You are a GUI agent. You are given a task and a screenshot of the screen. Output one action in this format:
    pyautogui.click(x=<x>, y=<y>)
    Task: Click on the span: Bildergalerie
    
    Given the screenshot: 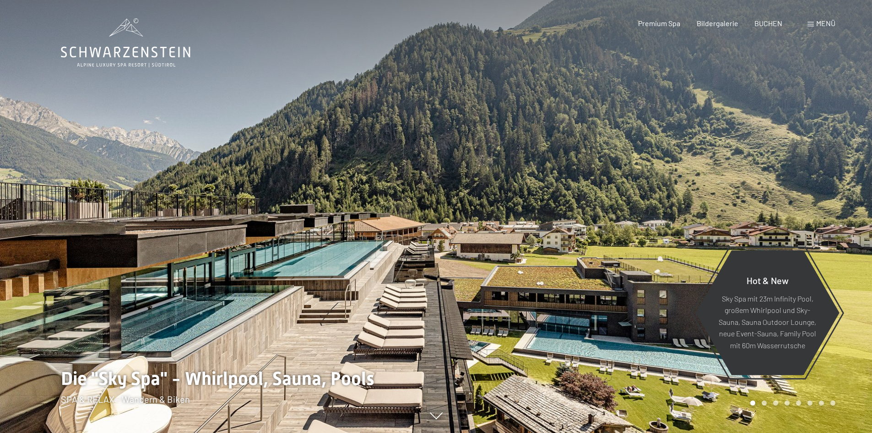 What is the action you would take?
    pyautogui.click(x=717, y=23)
    